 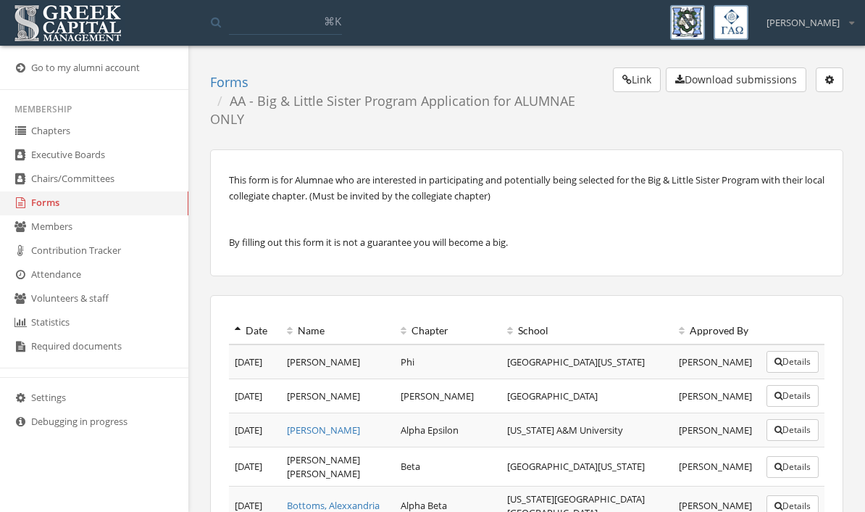 I want to click on p: By filling out this form it is not a guarantee you will become a big., so click(x=527, y=242).